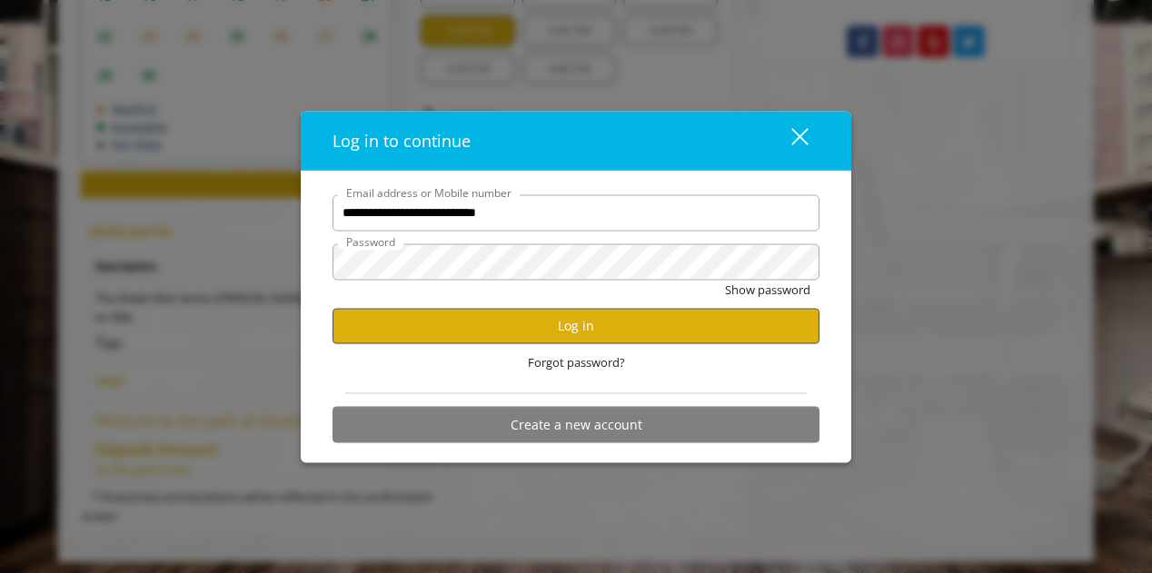 The image size is (1152, 573). What do you see at coordinates (576, 262) in the screenshot?
I see `input: Password` at bounding box center [576, 262].